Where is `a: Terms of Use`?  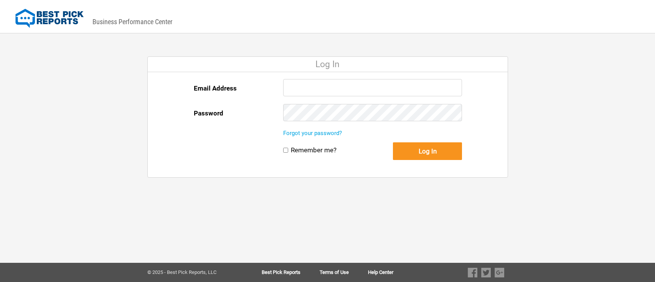
a: Terms of Use is located at coordinates (344, 272).